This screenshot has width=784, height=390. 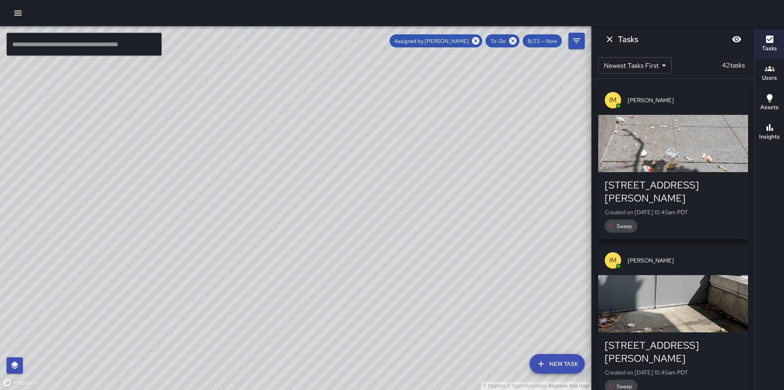 I want to click on p: 42 tasks, so click(x=733, y=65).